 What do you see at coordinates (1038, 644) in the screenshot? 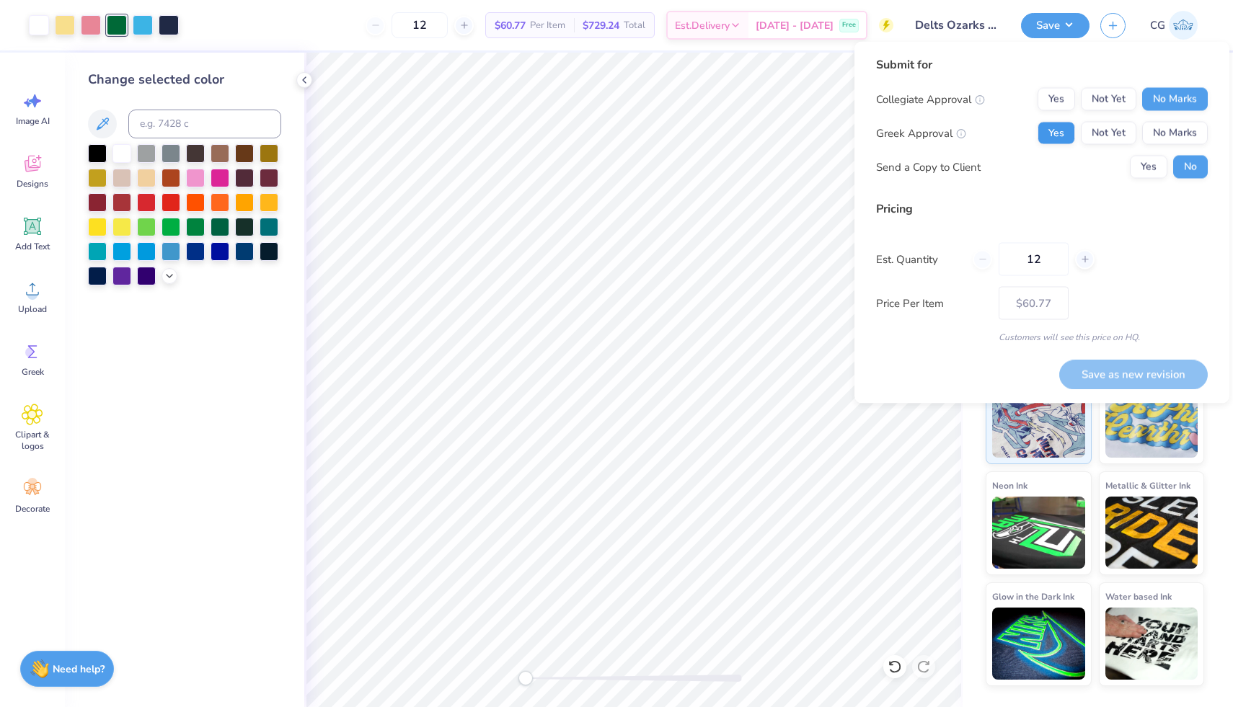
I see `img: Glow in the Dark Ink` at bounding box center [1038, 644].